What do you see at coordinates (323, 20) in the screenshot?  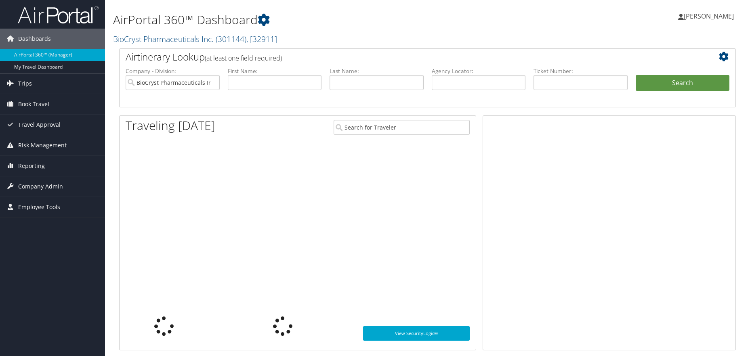 I see `h1: AirPortal 360™ Dashboard` at bounding box center [323, 20].